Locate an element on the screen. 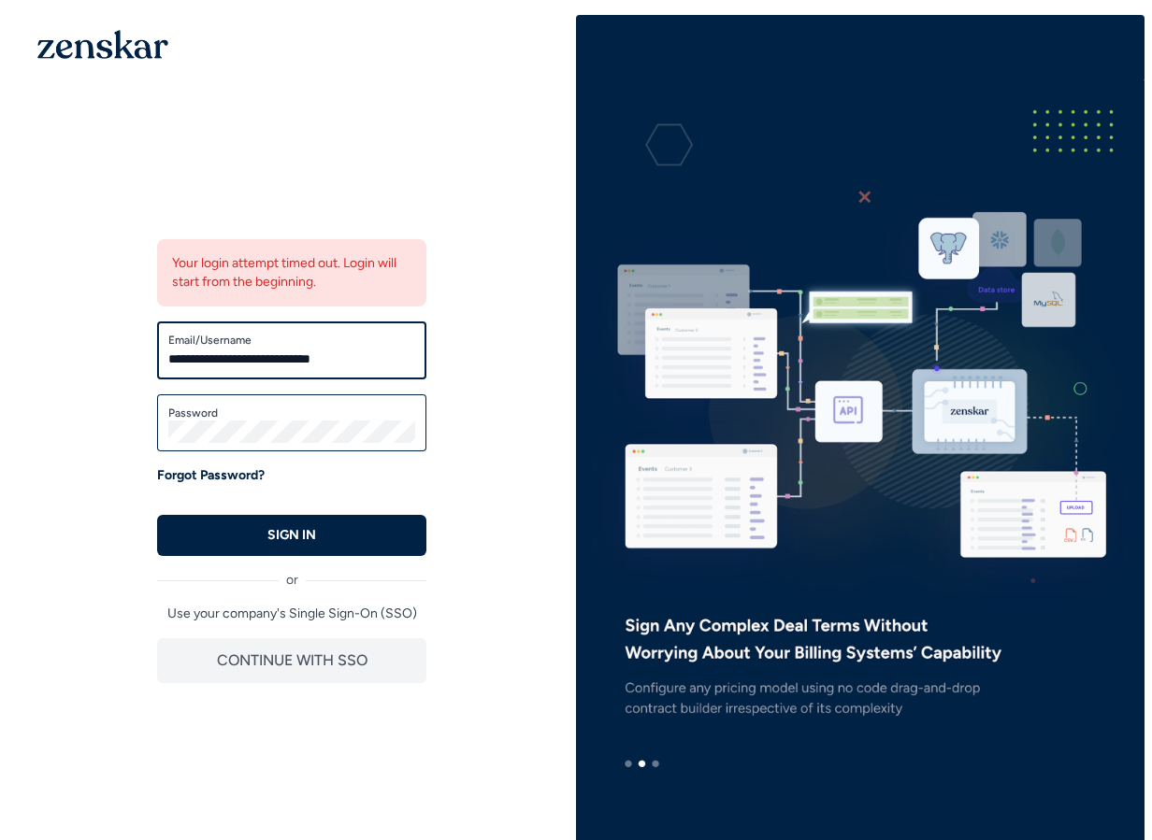 This screenshot has width=1152, height=840. button: CONTINUE WITH SSO is located at coordinates (292, 661).